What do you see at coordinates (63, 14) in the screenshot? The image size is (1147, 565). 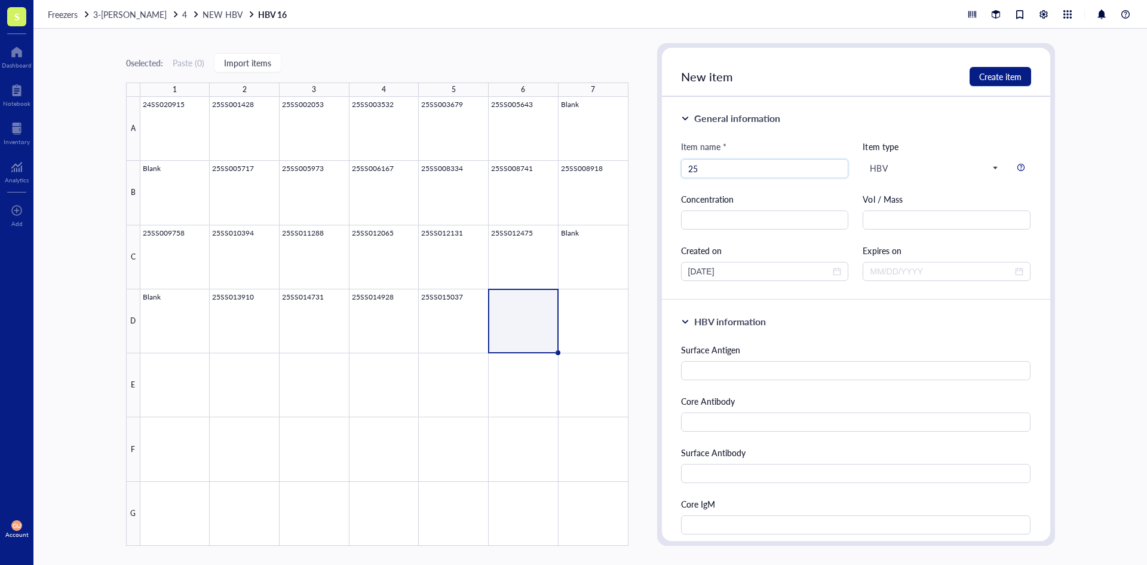 I see `span: Freezers` at bounding box center [63, 14].